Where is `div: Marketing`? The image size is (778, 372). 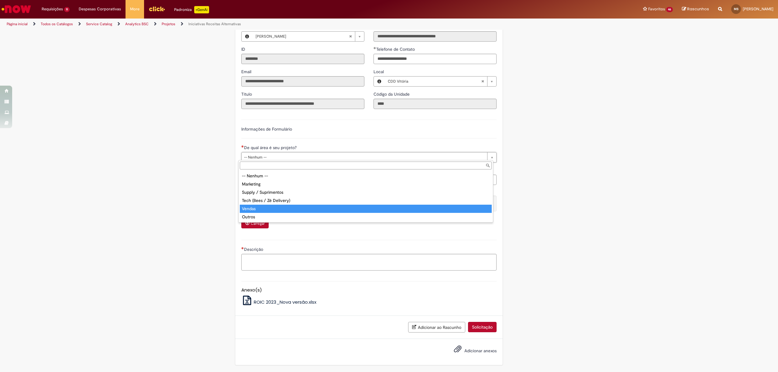
div: Marketing is located at coordinates (366, 184).